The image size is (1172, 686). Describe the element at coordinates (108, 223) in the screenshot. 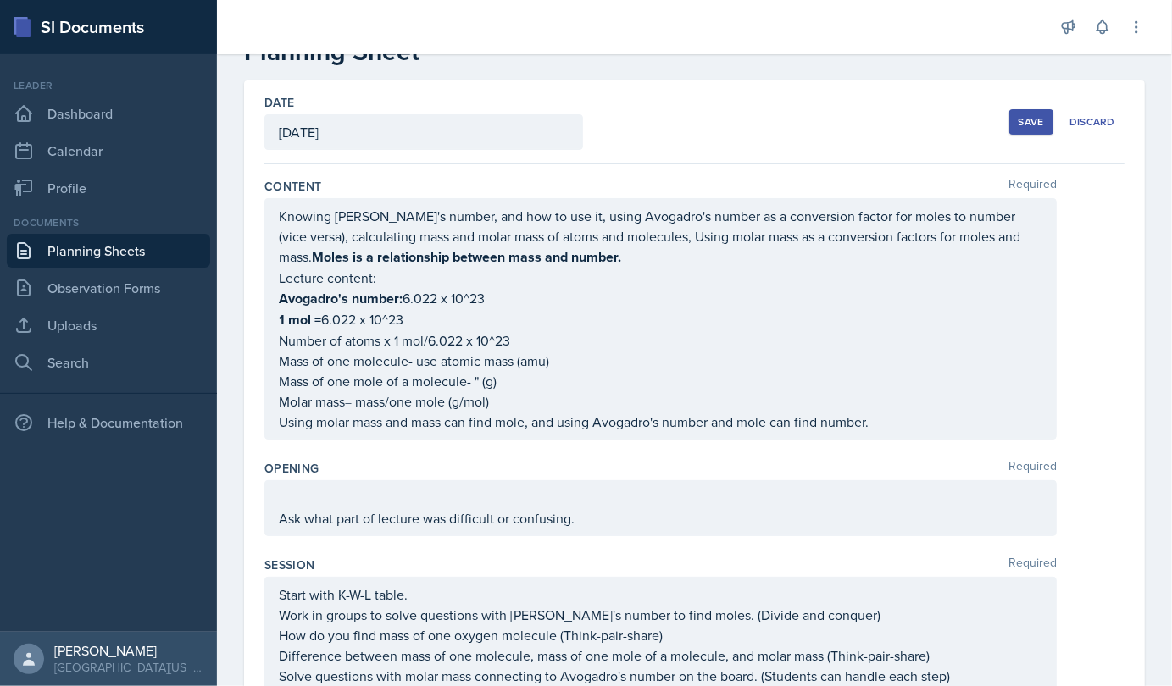

I see `div: Documents` at that location.